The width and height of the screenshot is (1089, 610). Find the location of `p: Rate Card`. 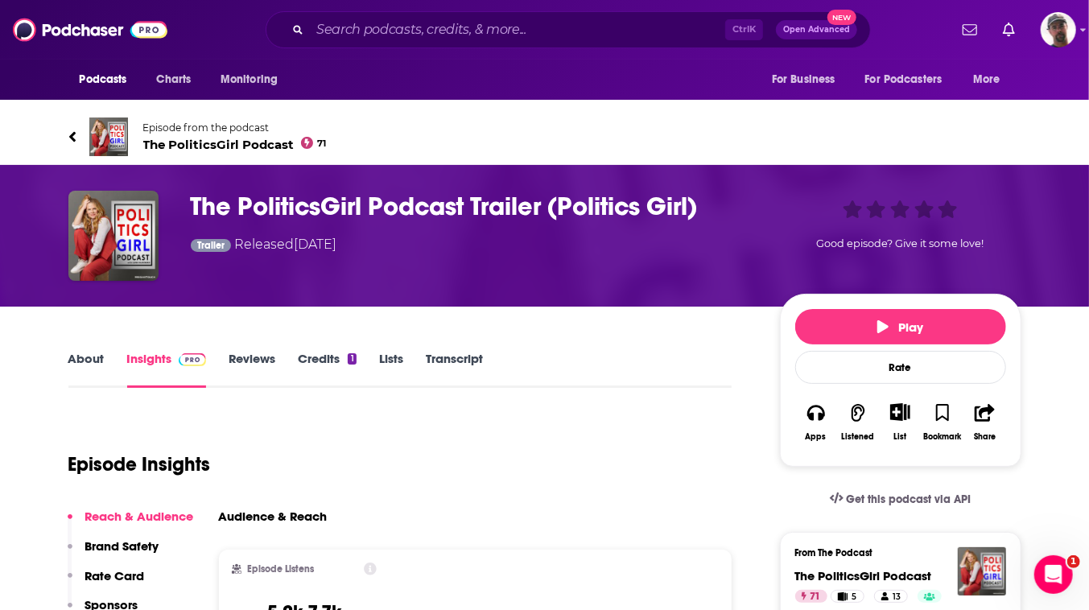

p: Rate Card is located at coordinates (115, 576).